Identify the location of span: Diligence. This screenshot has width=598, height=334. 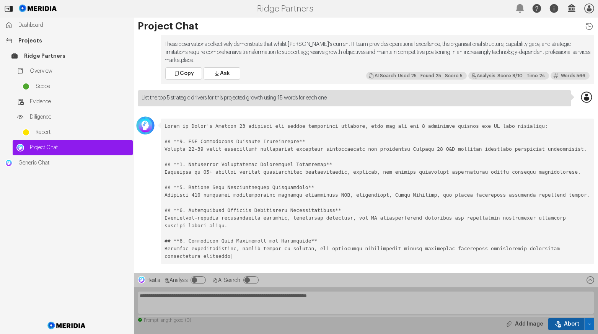
(79, 117).